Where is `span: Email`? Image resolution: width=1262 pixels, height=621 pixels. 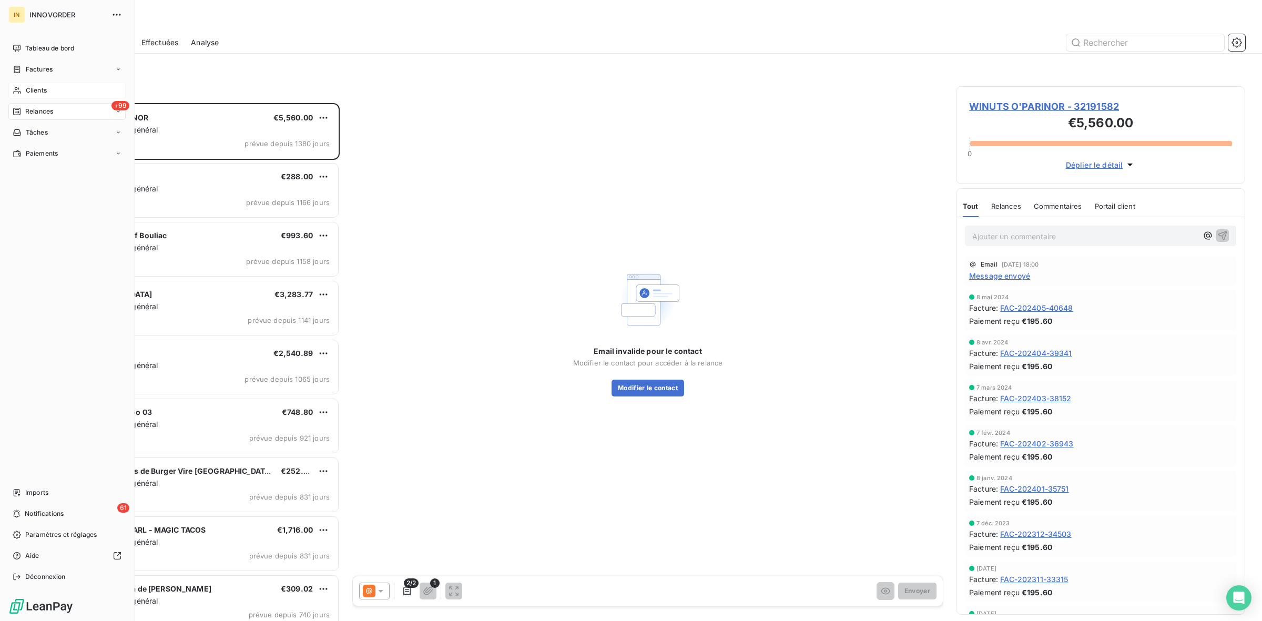 span: Email is located at coordinates (989, 264).